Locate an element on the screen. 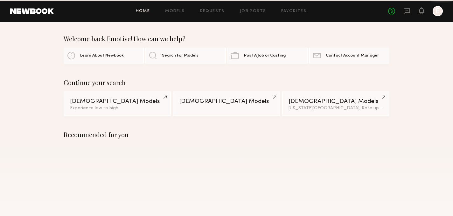  a: Requests is located at coordinates (212, 11).